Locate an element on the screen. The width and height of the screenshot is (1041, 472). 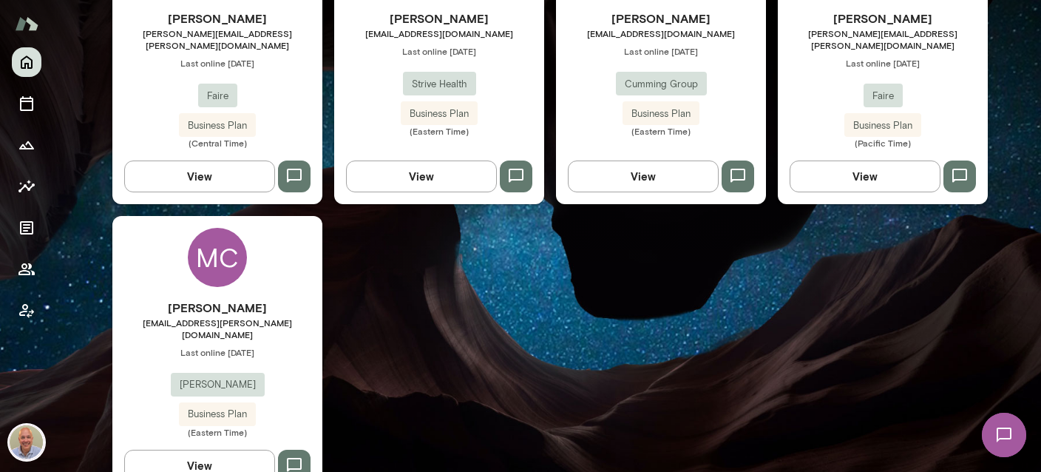
span: Cumming Group is located at coordinates (661, 84).